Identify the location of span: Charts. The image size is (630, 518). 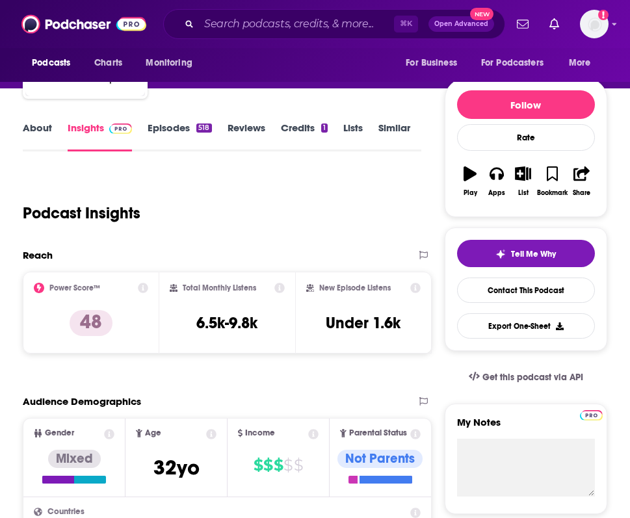
(108, 63).